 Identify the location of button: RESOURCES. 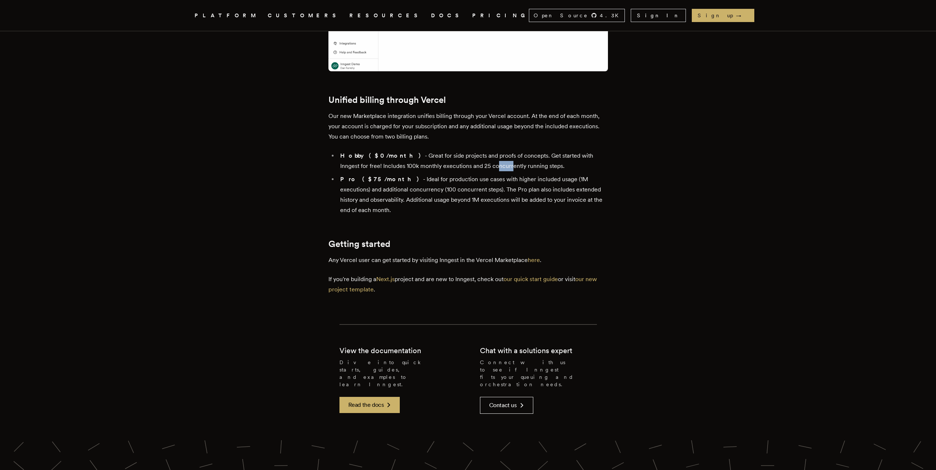
(386, 15).